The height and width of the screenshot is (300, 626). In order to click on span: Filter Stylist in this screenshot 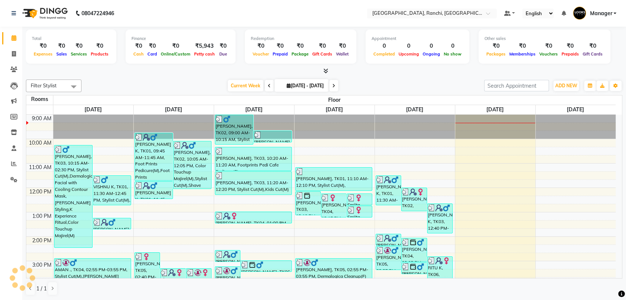, I will do `click(44, 86)`.